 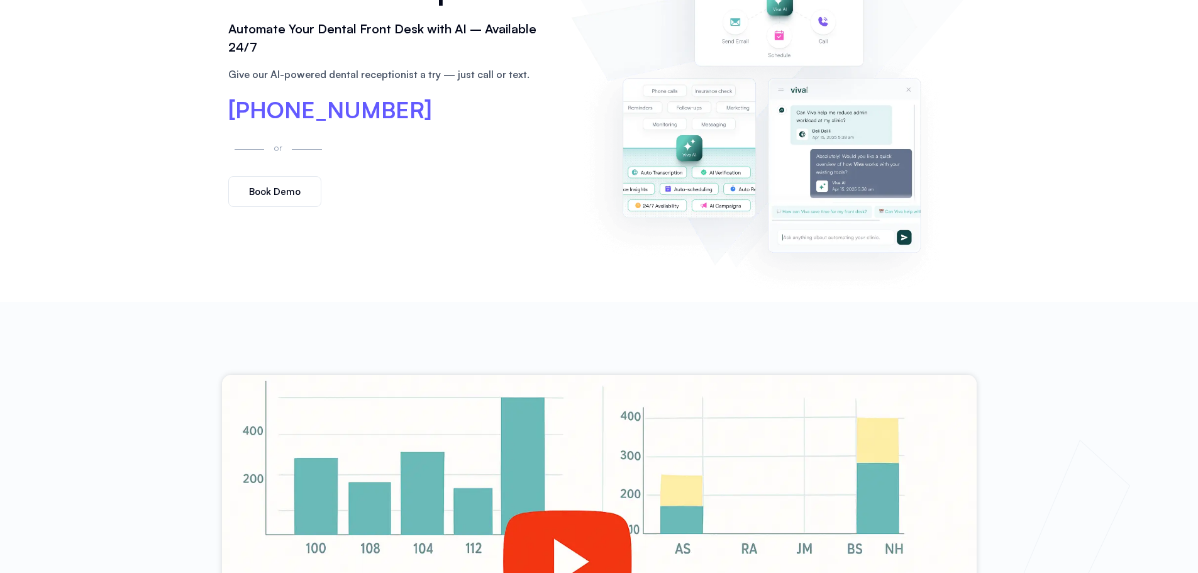 I want to click on span: Book Demo, so click(x=275, y=191).